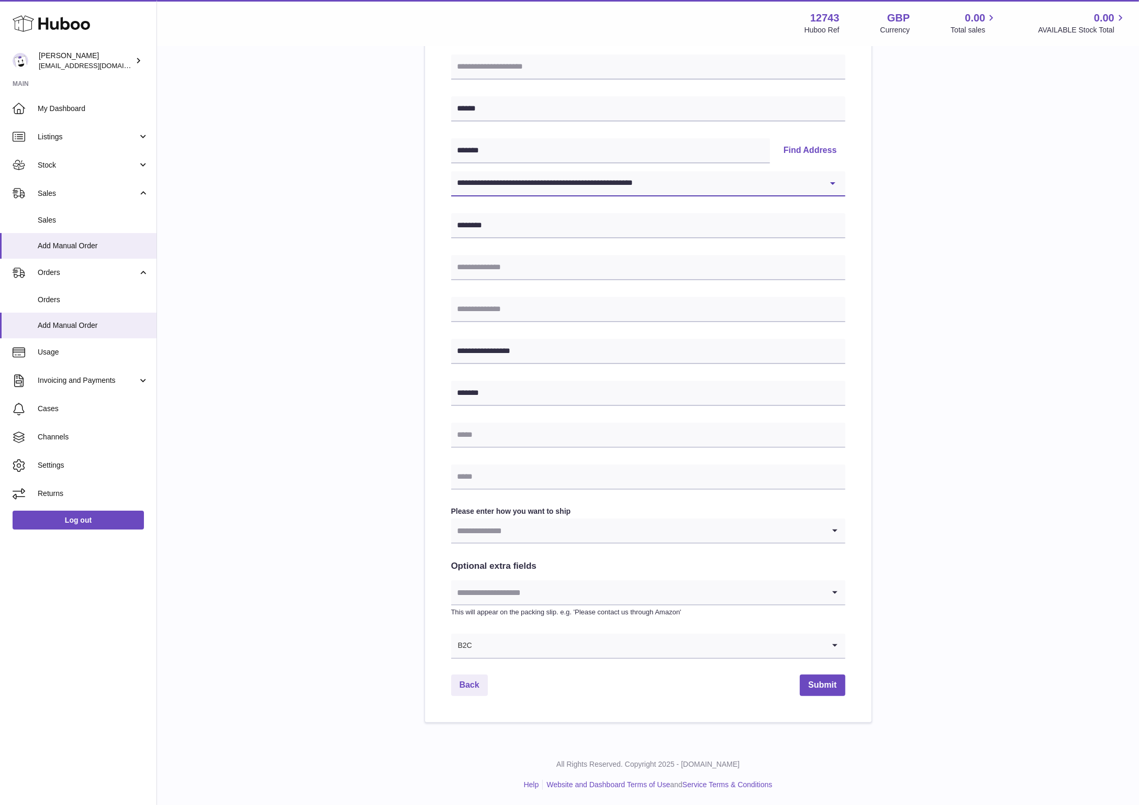 The width and height of the screenshot is (1139, 805). Describe the element at coordinates (470, 685) in the screenshot. I see `a: Back` at that location.